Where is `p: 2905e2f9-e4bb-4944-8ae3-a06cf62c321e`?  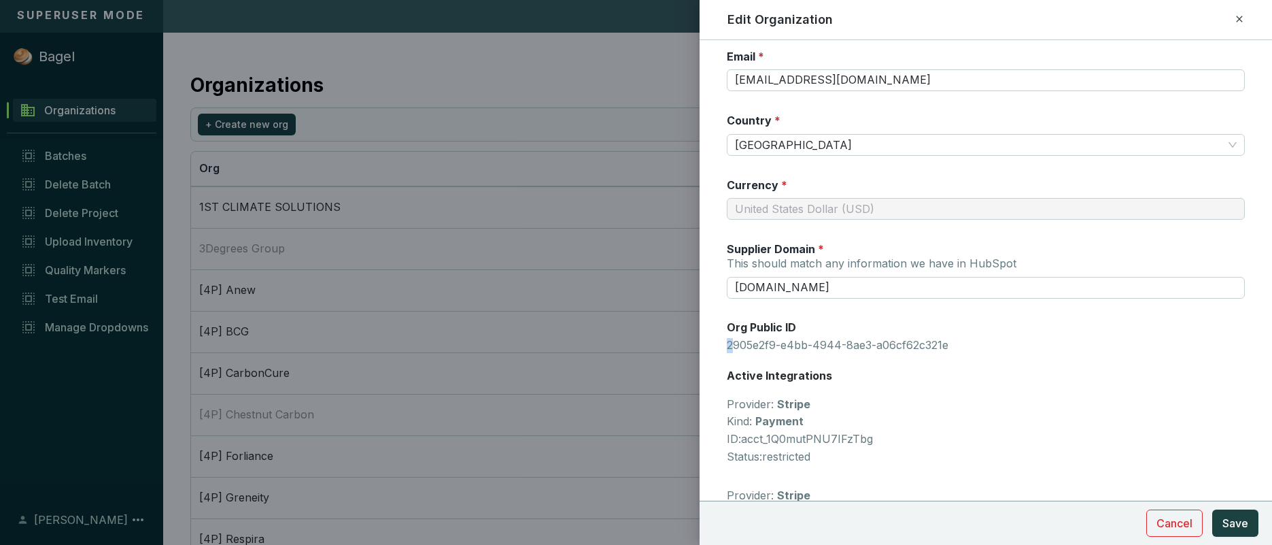
p: 2905e2f9-e4bb-4944-8ae3-a06cf62c321e is located at coordinates (986, 345).